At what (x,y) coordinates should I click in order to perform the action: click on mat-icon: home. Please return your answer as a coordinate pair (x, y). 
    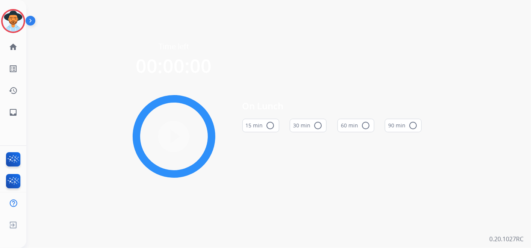
    Looking at the image, I should click on (13, 47).